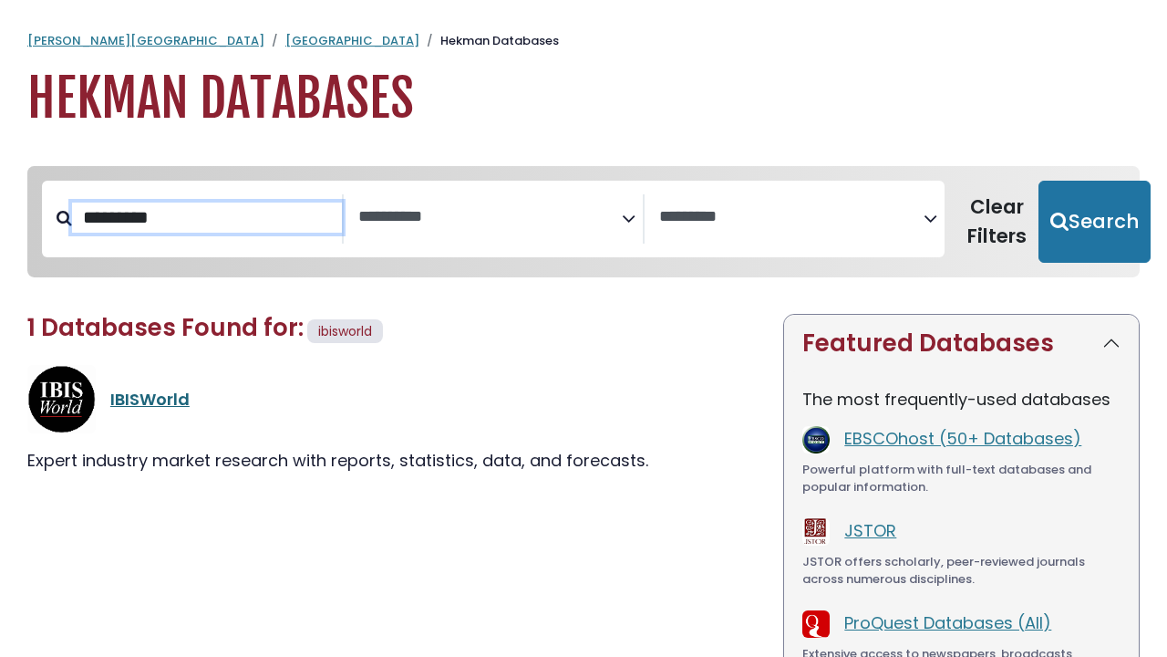 This screenshot has width=1167, height=657. Describe the element at coordinates (1094, 222) in the screenshot. I see `button: Submit for Search Results` at that location.